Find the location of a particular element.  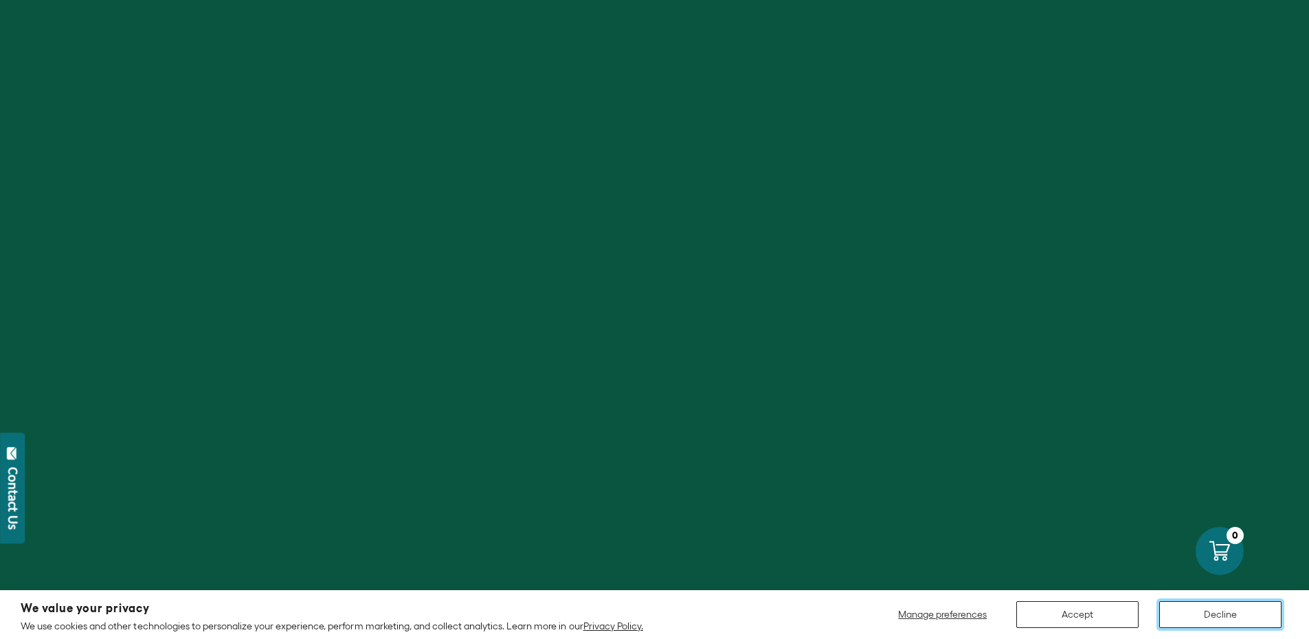

button: Manage preferences is located at coordinates (943, 614).